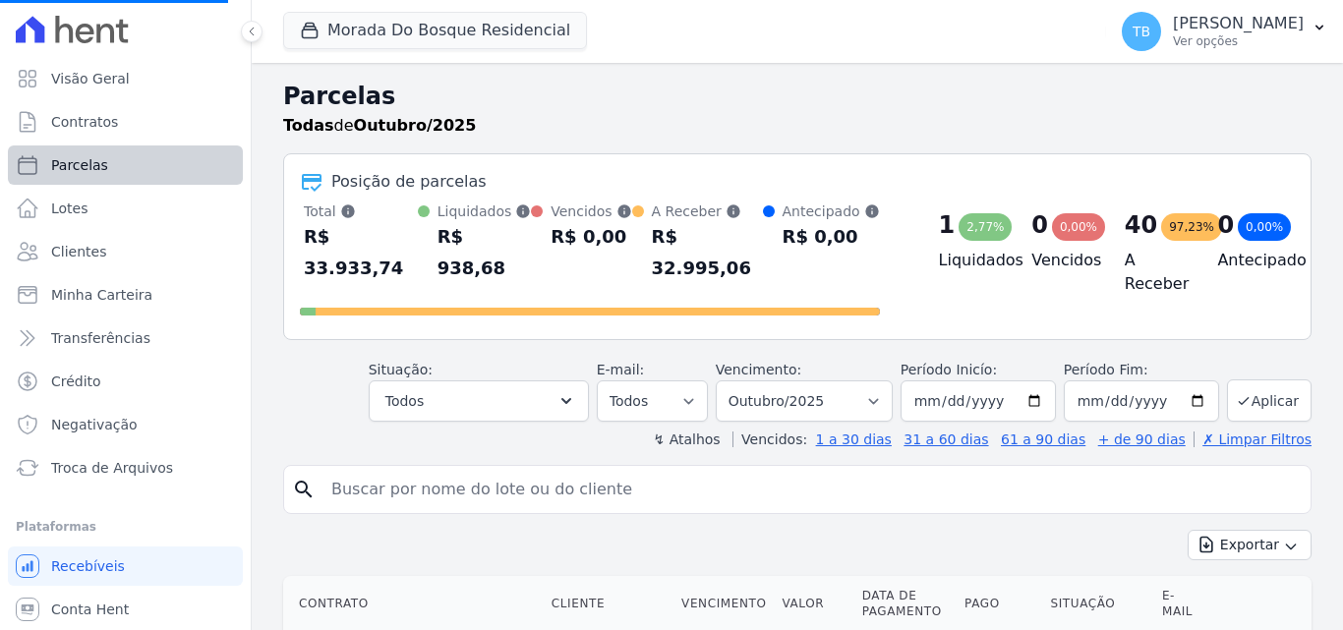 Image resolution: width=1343 pixels, height=630 pixels. I want to click on div: 40, so click(1140, 225).